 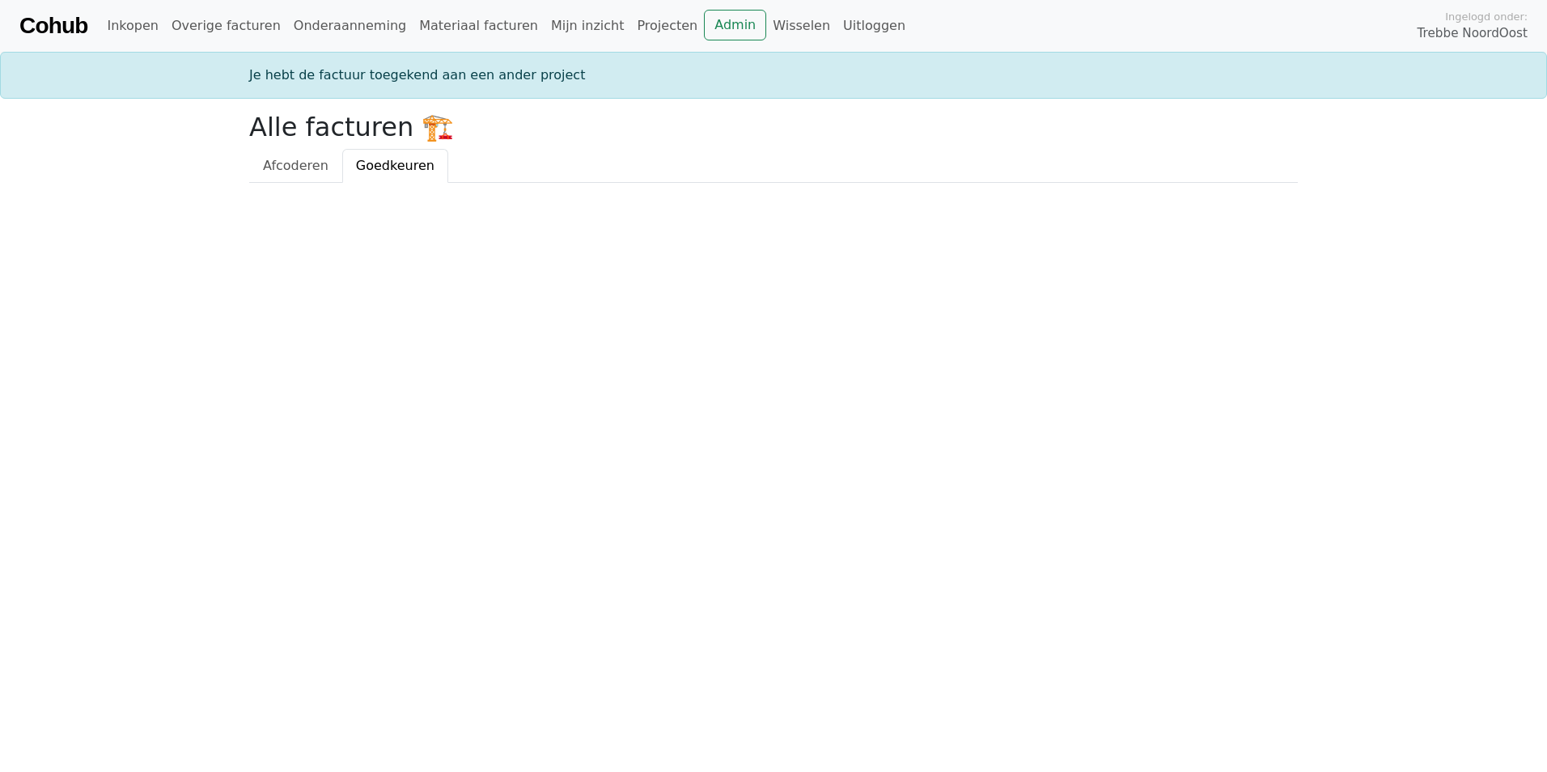 I want to click on a: Projecten, so click(x=667, y=26).